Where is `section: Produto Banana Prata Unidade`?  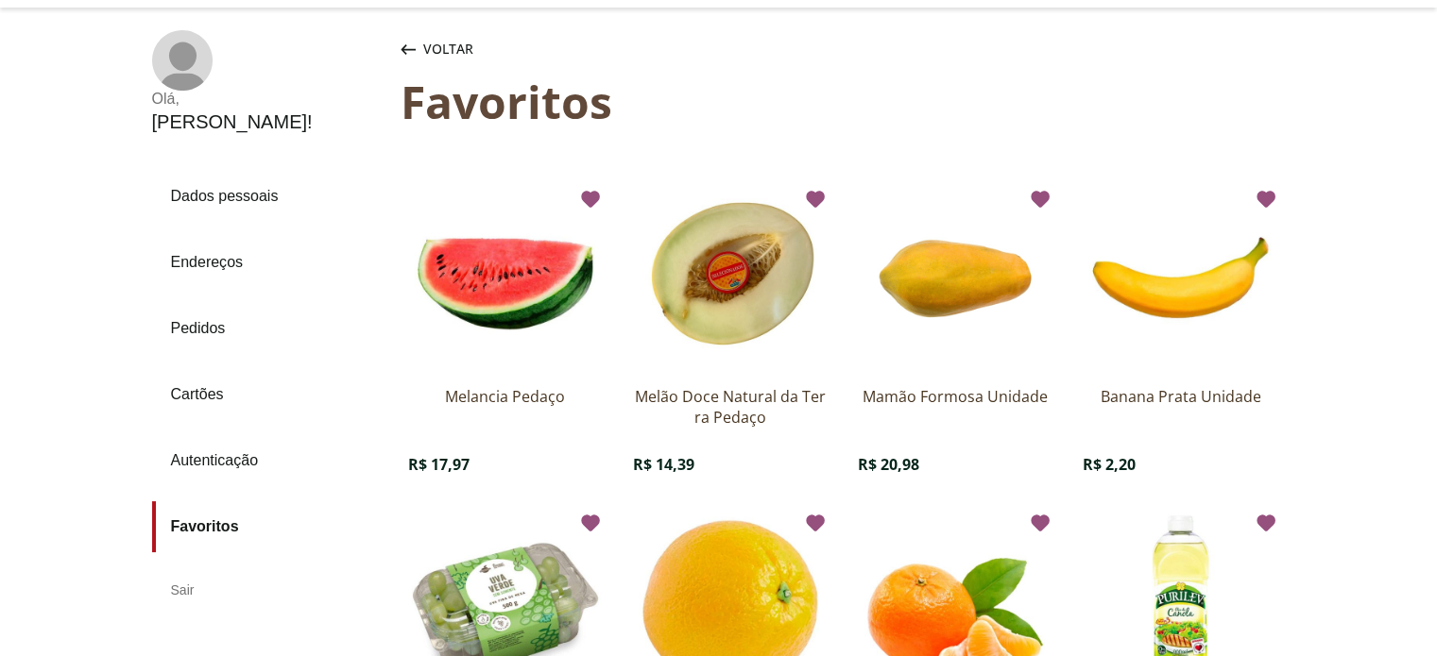 section: Produto Banana Prata Unidade is located at coordinates (1180, 328).